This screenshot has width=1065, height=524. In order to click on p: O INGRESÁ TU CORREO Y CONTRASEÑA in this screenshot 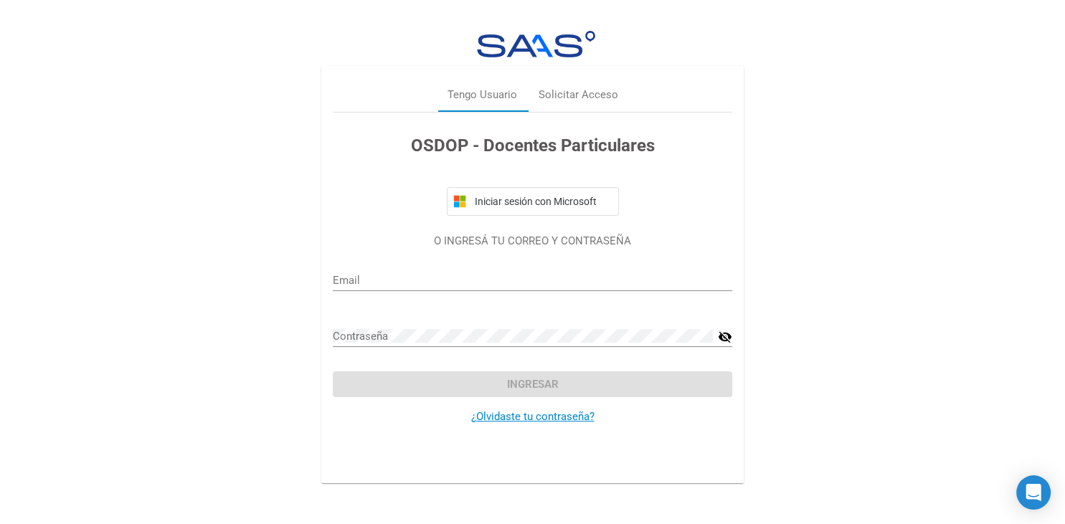, I will do `click(532, 241)`.